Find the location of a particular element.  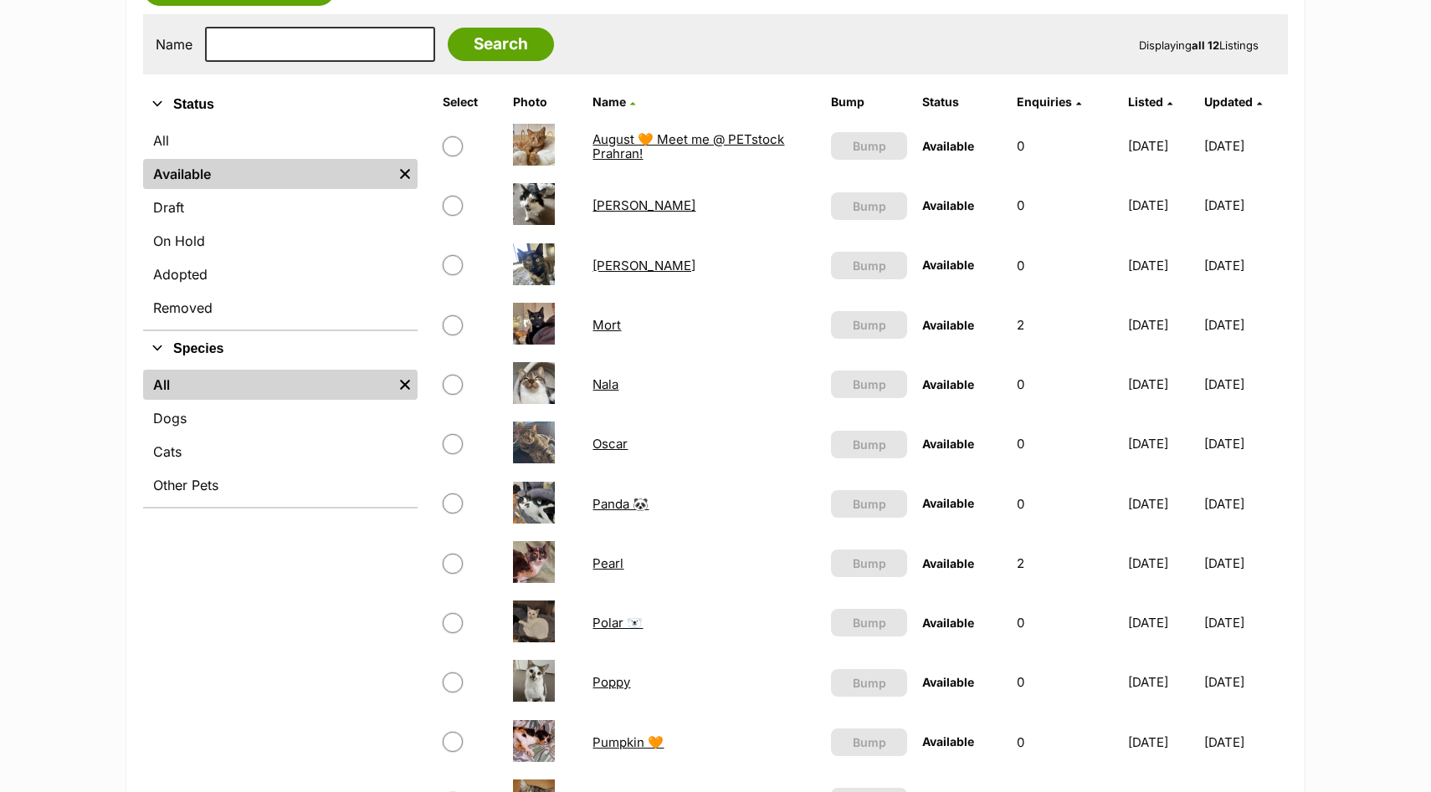

span: Name is located at coordinates (609, 101).